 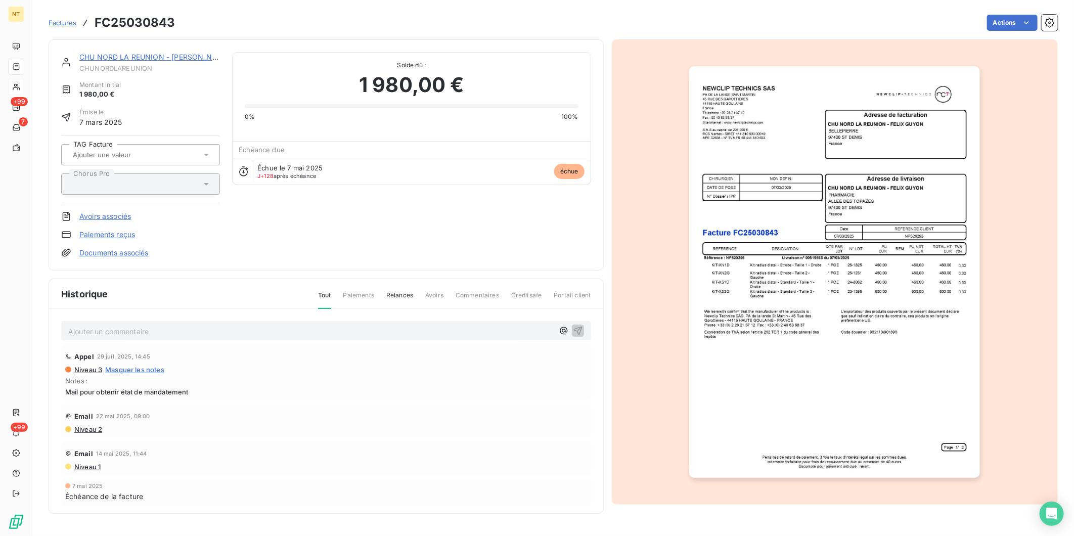 What do you see at coordinates (107, 235) in the screenshot?
I see `a: Paiements reçus` at bounding box center [107, 235].